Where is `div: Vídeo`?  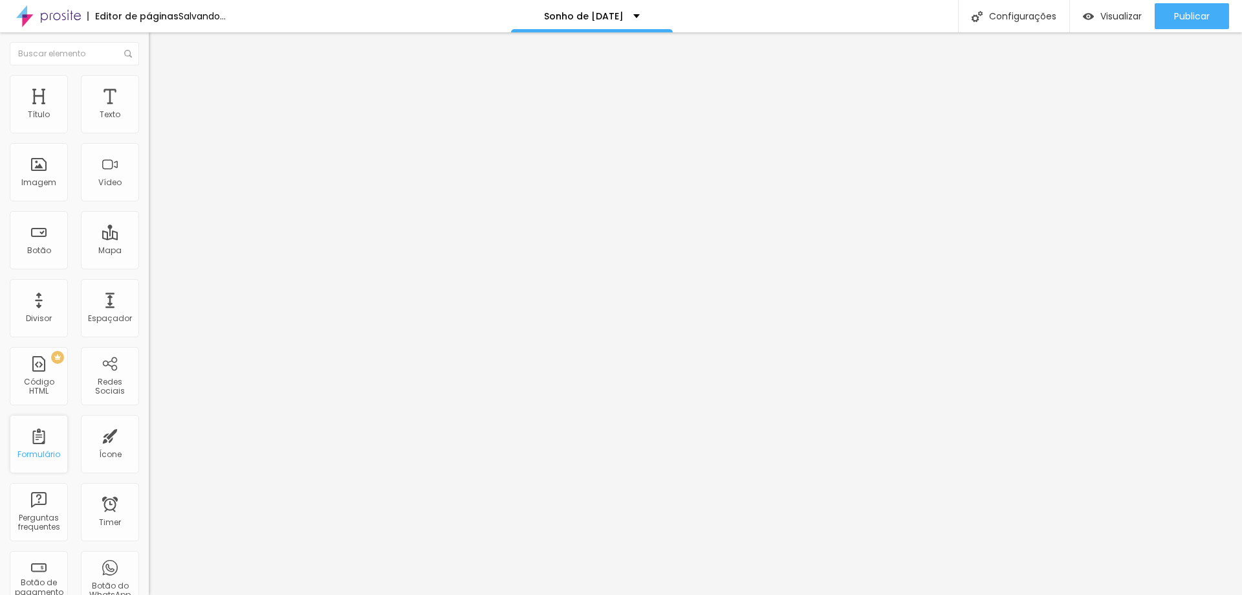 div: Vídeo is located at coordinates (110, 182).